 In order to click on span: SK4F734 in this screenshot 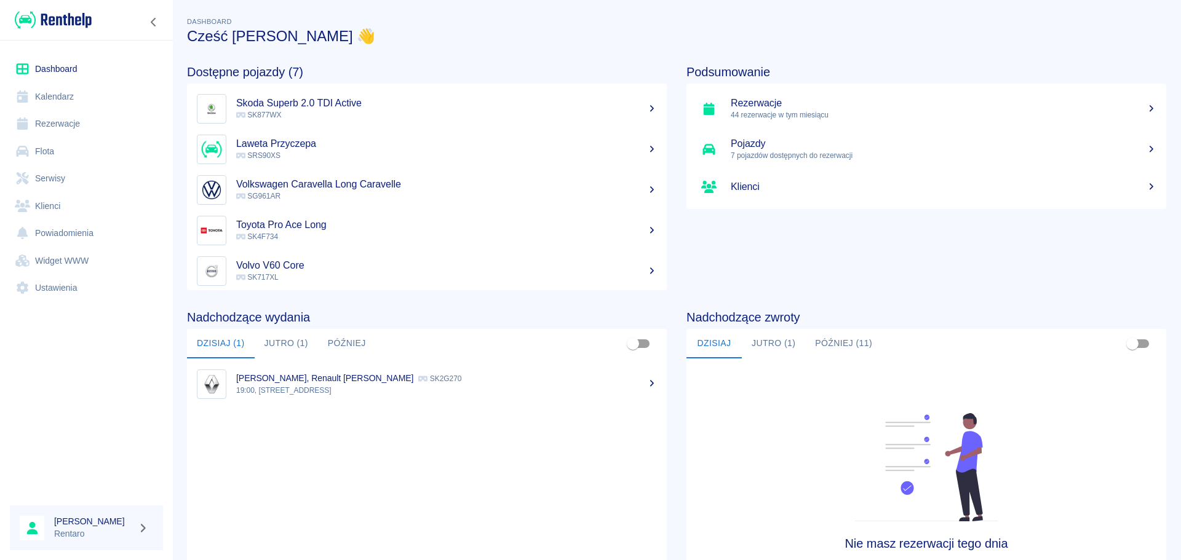, I will do `click(257, 237)`.